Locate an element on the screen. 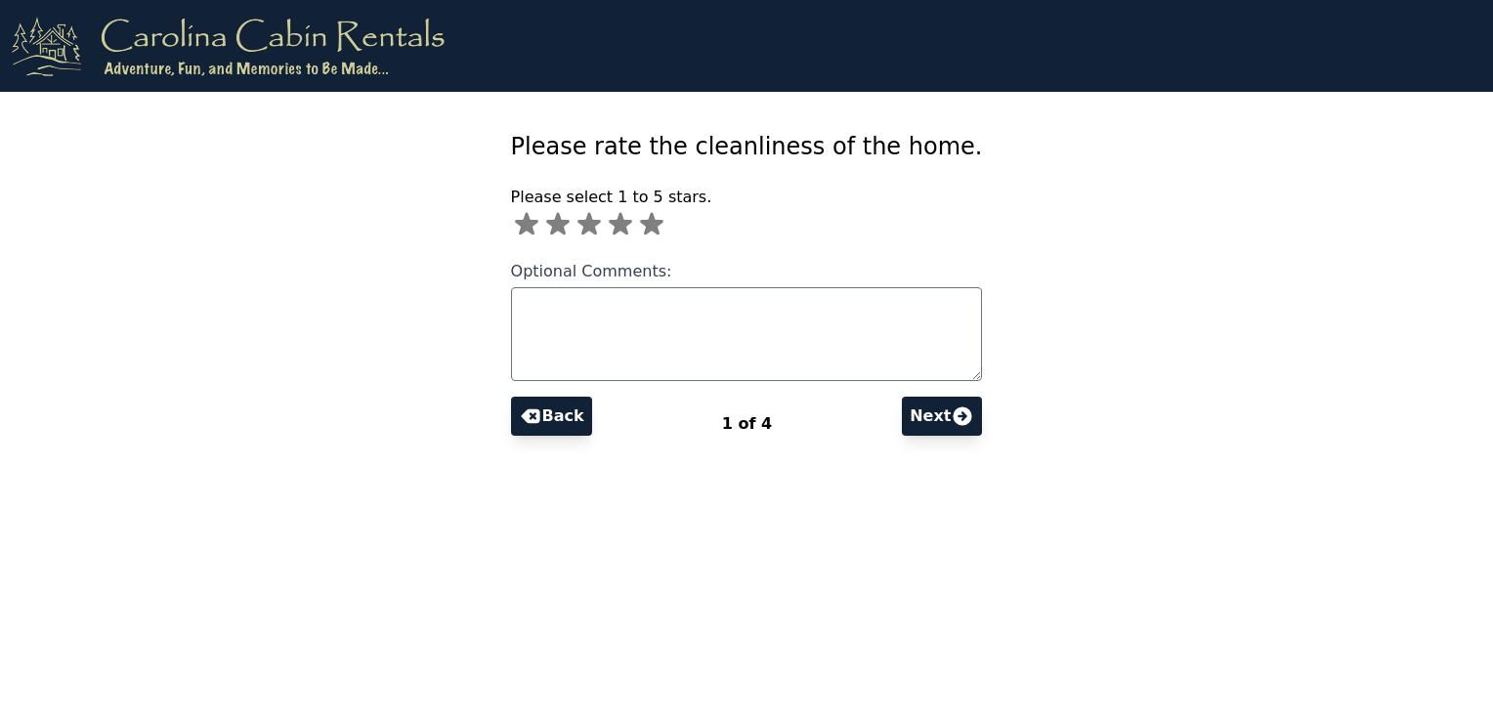 The height and width of the screenshot is (721, 1493). p: Please select 1 to 5 stars. is located at coordinates (747, 197).